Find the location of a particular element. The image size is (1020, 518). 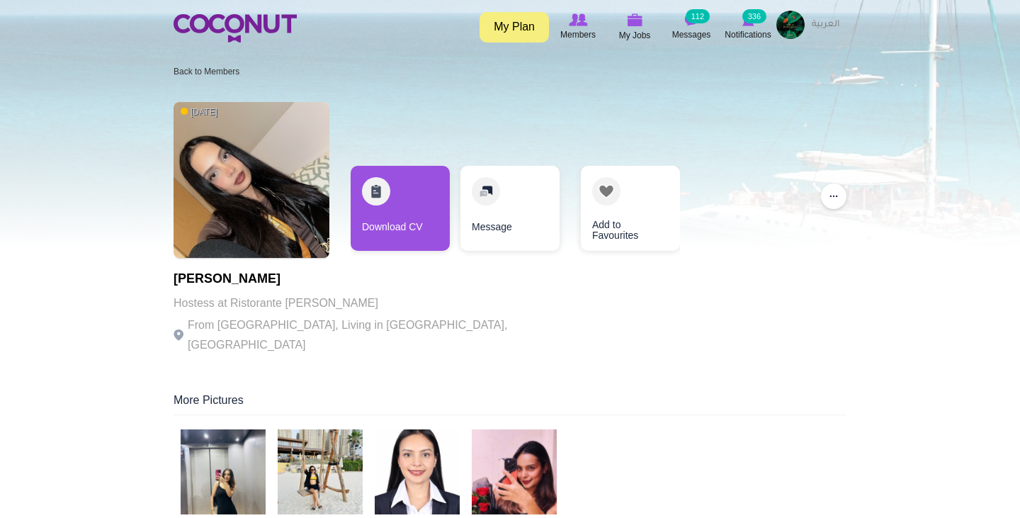

a: My Plan is located at coordinates (514, 27).